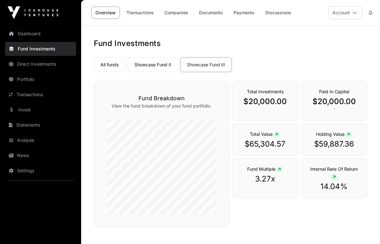  What do you see at coordinates (41, 79) in the screenshot?
I see `a: Portfolio` at bounding box center [41, 79].